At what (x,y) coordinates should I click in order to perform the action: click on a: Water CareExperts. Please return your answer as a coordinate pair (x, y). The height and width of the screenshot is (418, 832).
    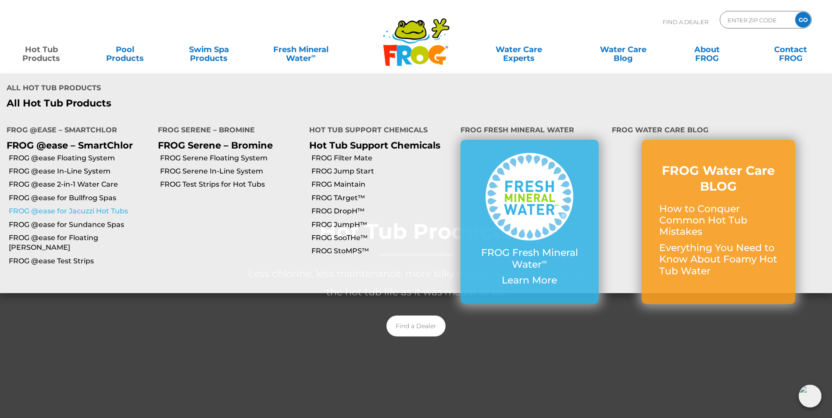
    Looking at the image, I should click on (519, 50).